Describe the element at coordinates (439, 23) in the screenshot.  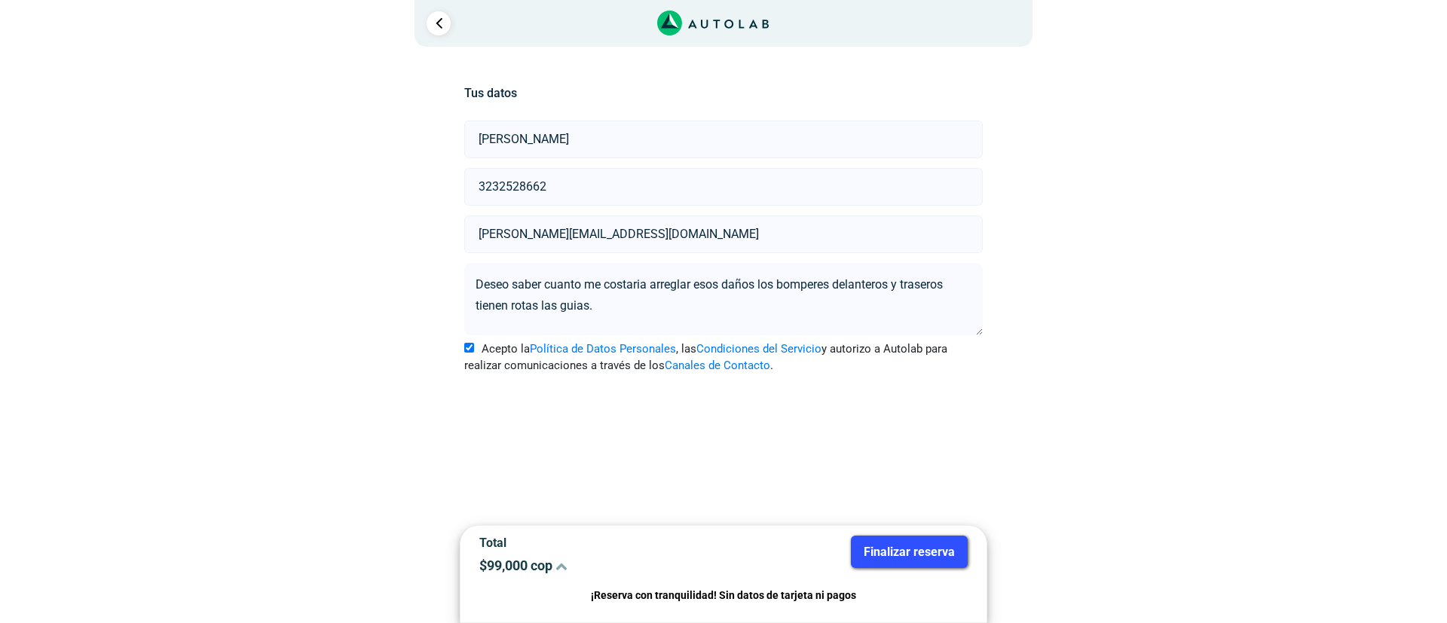
I see `a: Ir al paso anterior` at that location.